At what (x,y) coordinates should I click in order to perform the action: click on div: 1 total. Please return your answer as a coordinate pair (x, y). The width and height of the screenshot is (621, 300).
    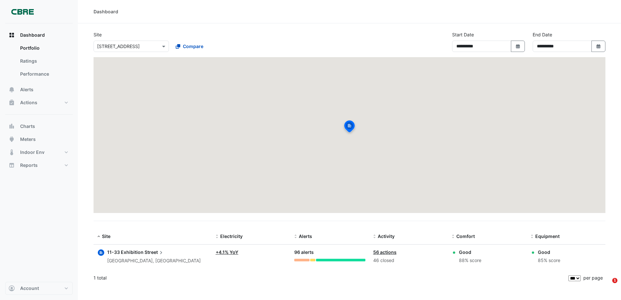
    Looking at the image, I should click on (330, 278).